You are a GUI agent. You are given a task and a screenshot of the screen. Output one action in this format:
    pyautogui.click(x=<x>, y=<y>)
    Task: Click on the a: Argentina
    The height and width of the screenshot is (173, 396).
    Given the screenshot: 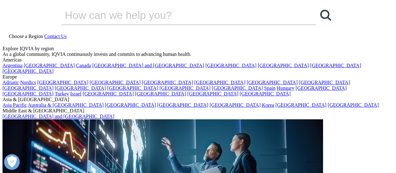 What is the action you would take?
    pyautogui.click(x=13, y=65)
    